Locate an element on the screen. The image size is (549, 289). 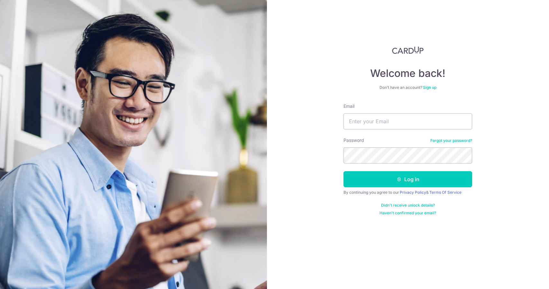
a: Didn't receive unlock details? is located at coordinates (408, 205).